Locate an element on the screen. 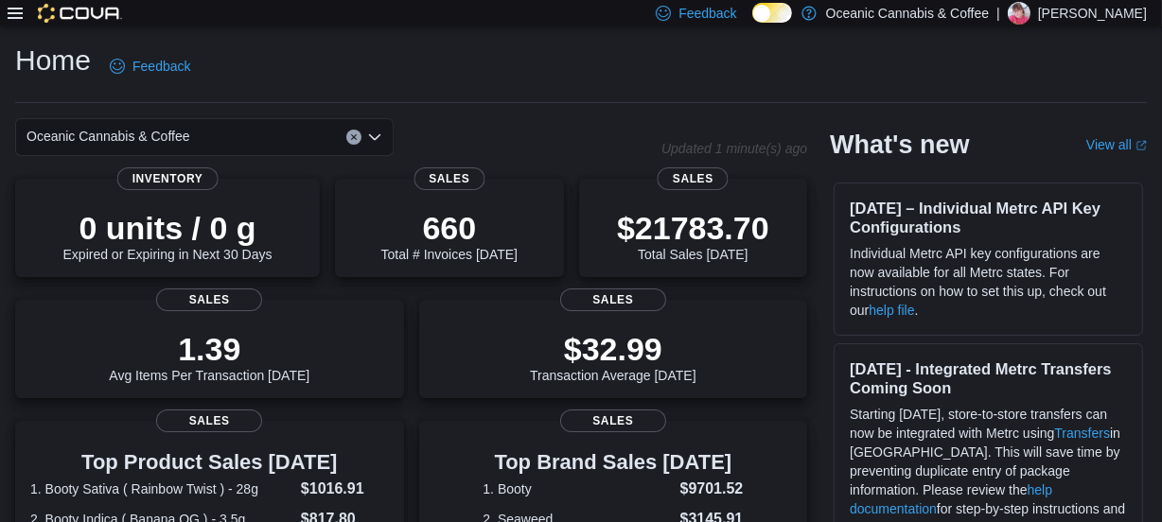 The width and height of the screenshot is (1162, 522). dd: $1016.91 is located at coordinates (345, 489).